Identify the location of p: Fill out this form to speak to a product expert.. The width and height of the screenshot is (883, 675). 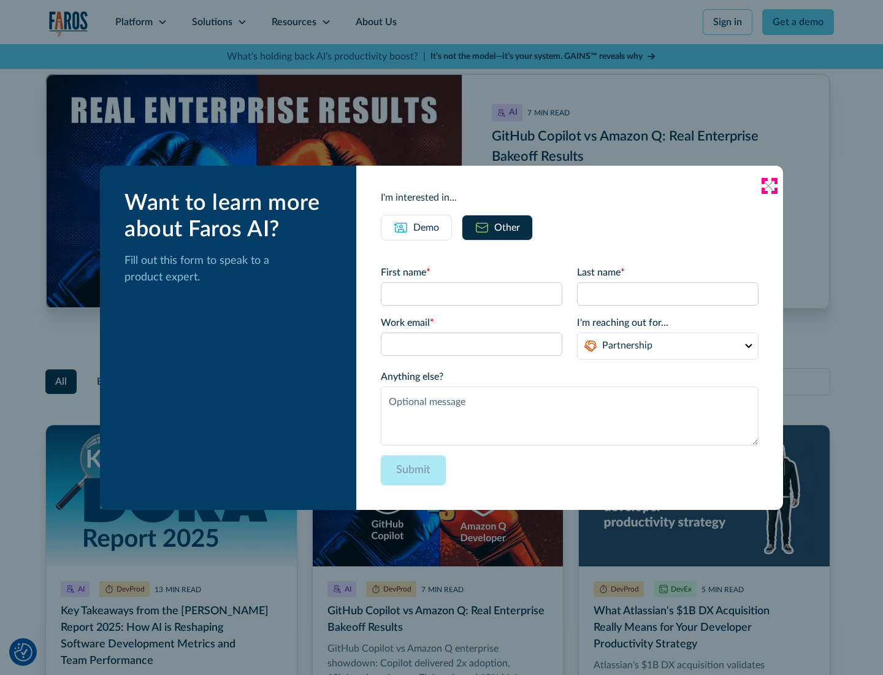
(231, 269).